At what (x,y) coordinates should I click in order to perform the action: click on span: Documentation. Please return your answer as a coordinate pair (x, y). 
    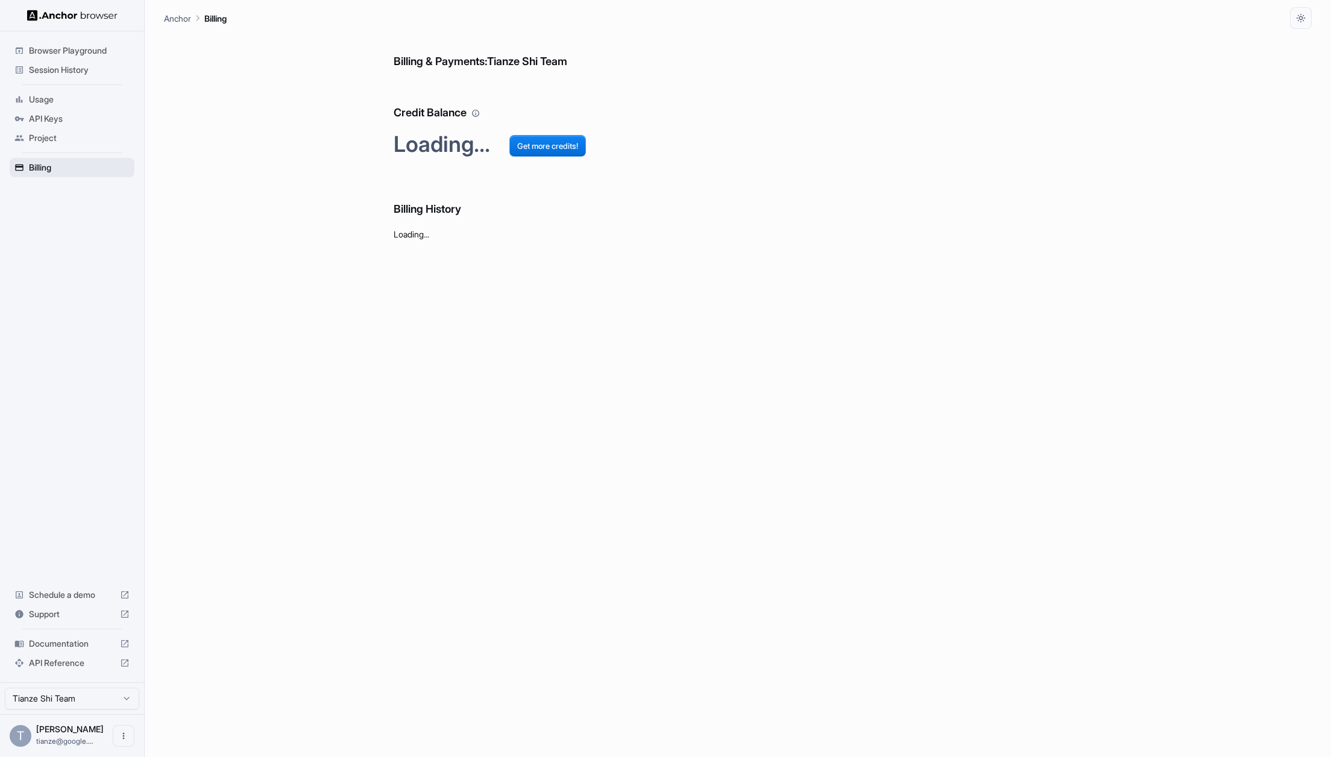
    Looking at the image, I should click on (72, 644).